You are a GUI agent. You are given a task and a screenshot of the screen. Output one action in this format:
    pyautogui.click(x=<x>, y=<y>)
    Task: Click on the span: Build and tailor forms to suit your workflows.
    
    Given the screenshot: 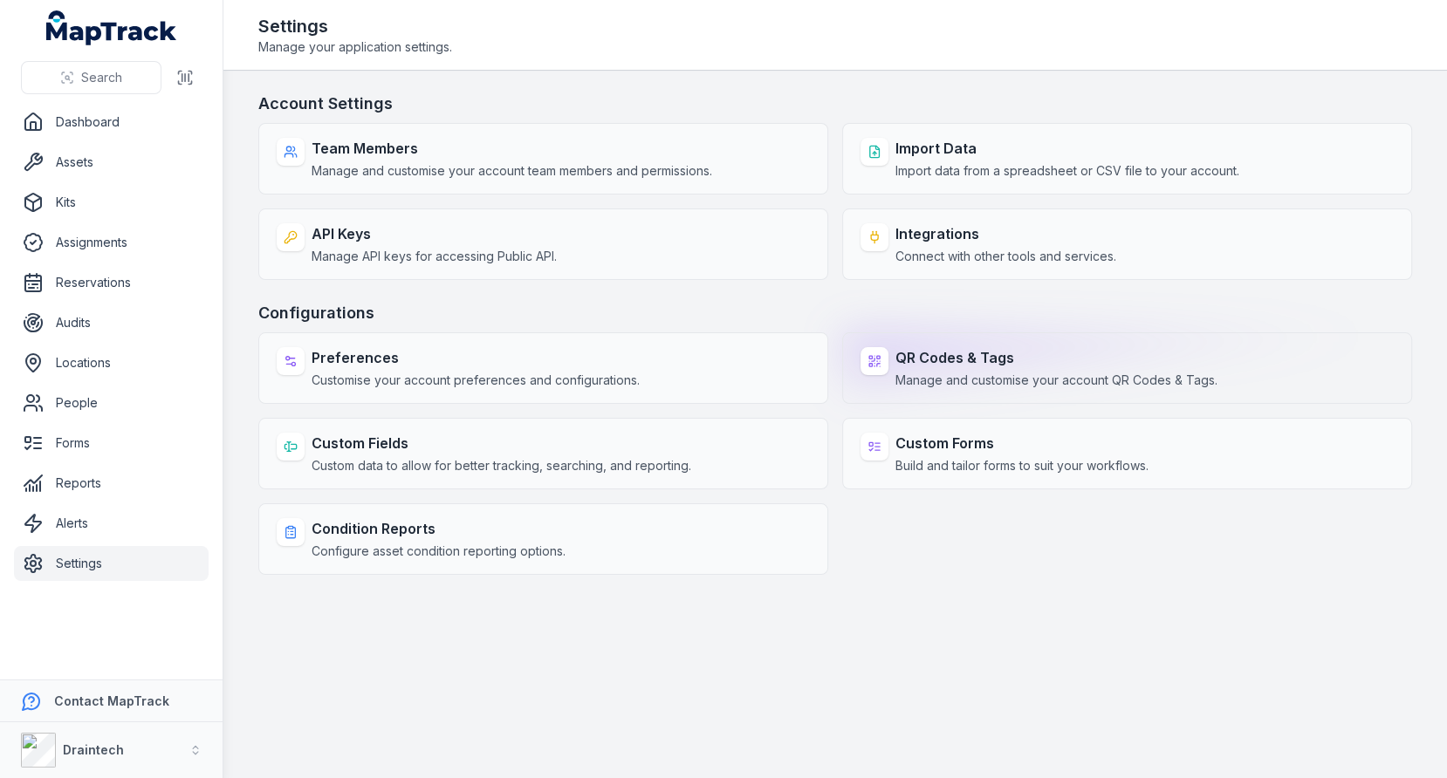 What is the action you would take?
    pyautogui.click(x=1022, y=466)
    